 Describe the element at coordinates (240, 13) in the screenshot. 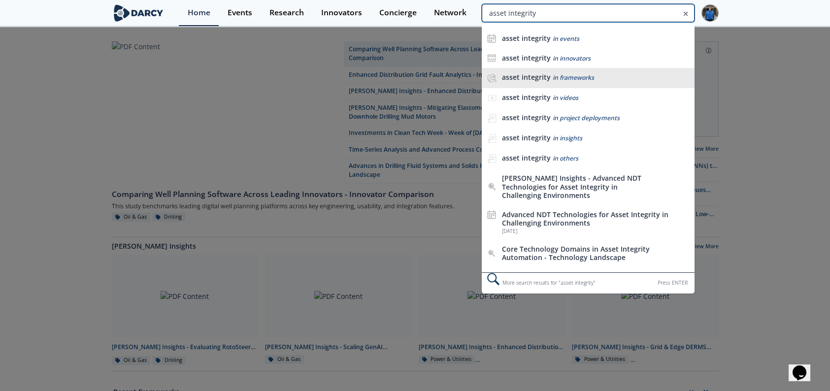

I see `div: Events` at that location.